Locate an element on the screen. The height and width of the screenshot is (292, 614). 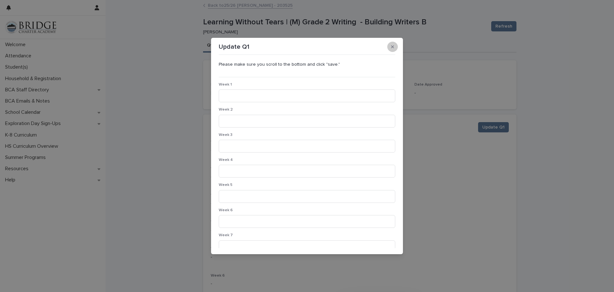
span: Week 2 is located at coordinates (226, 109).